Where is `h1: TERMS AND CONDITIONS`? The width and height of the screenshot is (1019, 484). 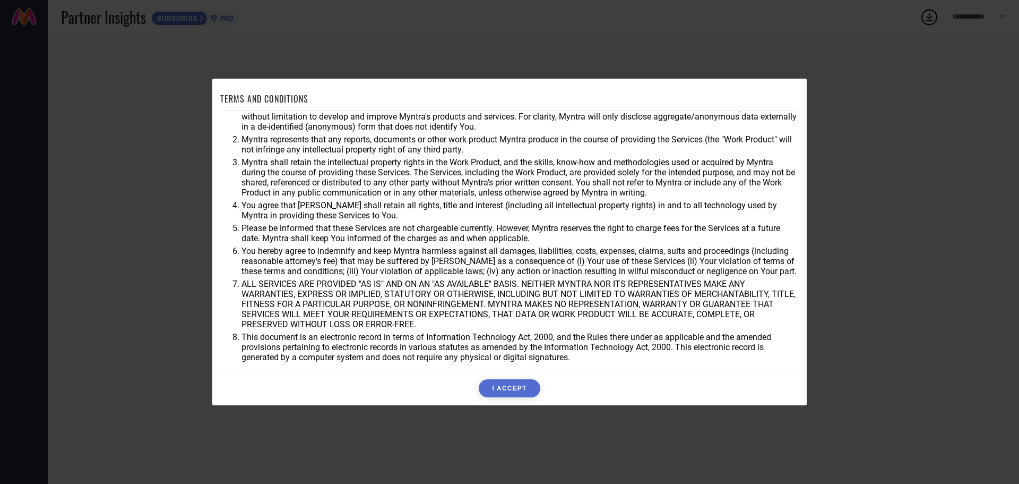
h1: TERMS AND CONDITIONS is located at coordinates (264, 99).